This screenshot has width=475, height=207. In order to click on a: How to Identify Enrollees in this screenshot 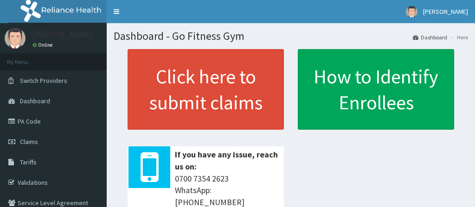, I will do `click(376, 90)`.